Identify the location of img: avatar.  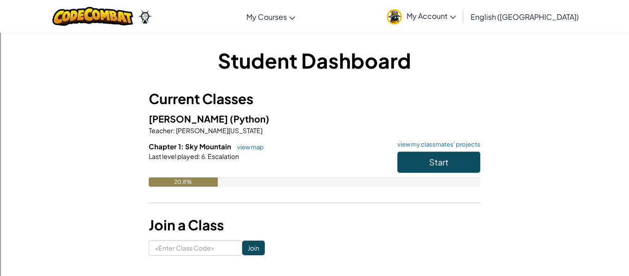
(394, 17).